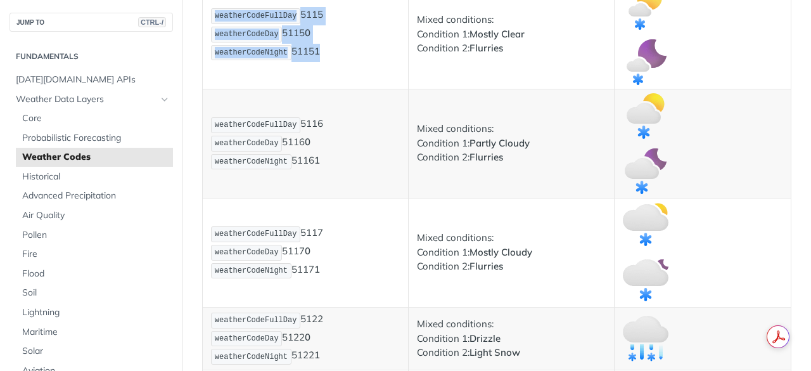 The width and height of the screenshot is (811, 371). What do you see at coordinates (94, 293) in the screenshot?
I see `a: Soil` at bounding box center [94, 293].